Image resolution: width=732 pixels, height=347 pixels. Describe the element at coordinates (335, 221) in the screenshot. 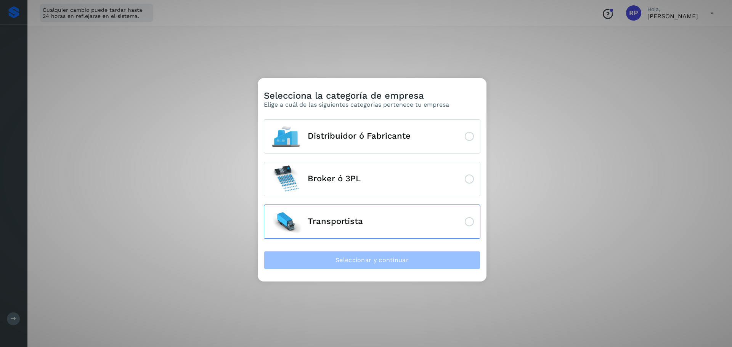

I see `span: Transportista` at that location.